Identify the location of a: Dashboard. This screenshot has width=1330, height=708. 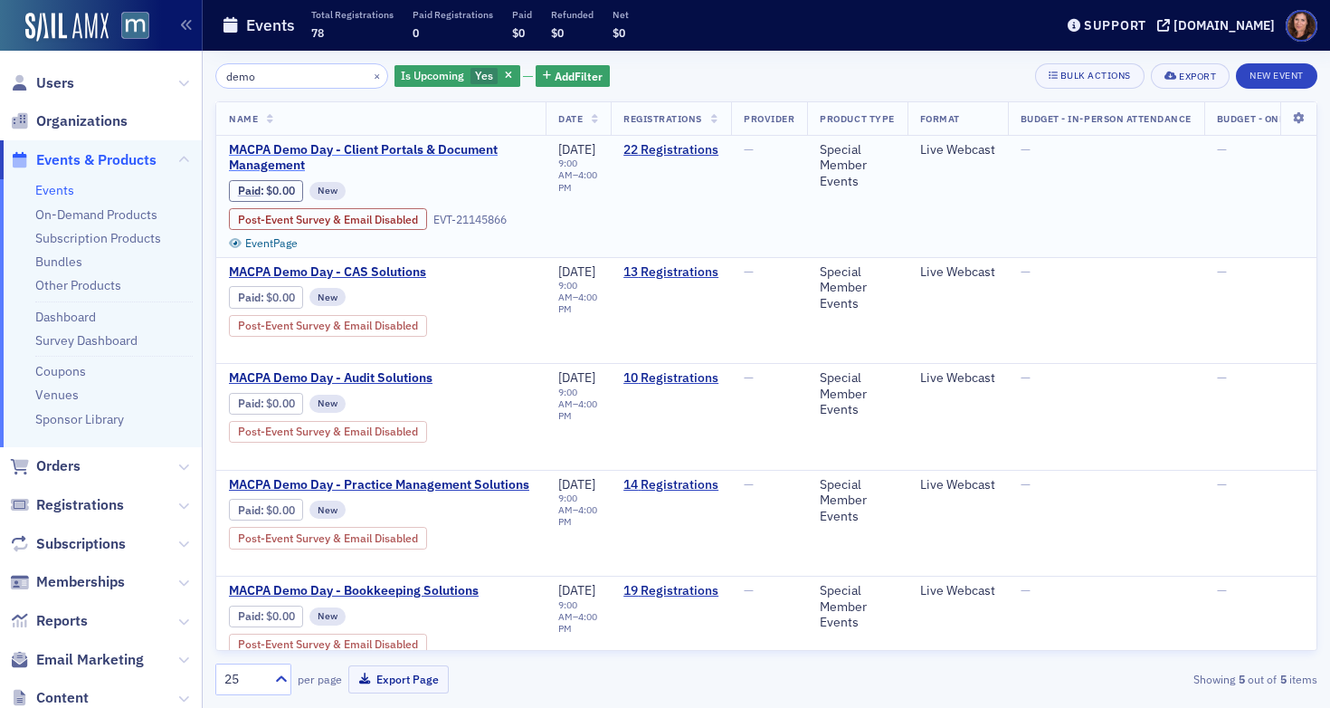
(65, 317).